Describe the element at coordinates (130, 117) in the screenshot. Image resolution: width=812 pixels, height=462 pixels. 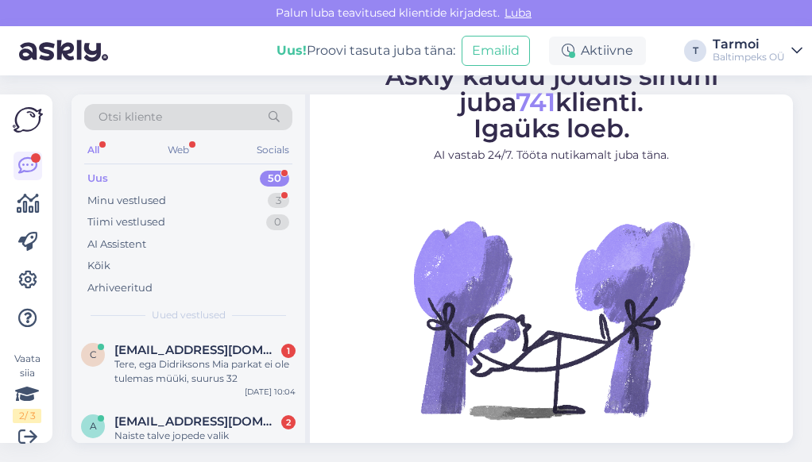
I see `span: Otsi kliente` at that location.